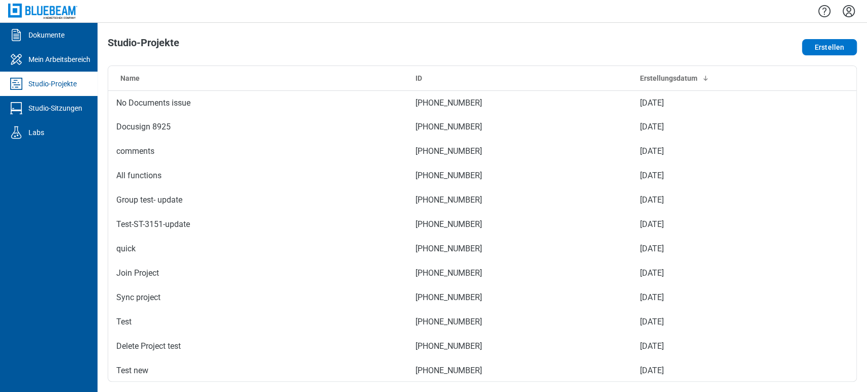 The width and height of the screenshot is (867, 392). What do you see at coordinates (257, 249) in the screenshot?
I see `td: quick` at bounding box center [257, 249].